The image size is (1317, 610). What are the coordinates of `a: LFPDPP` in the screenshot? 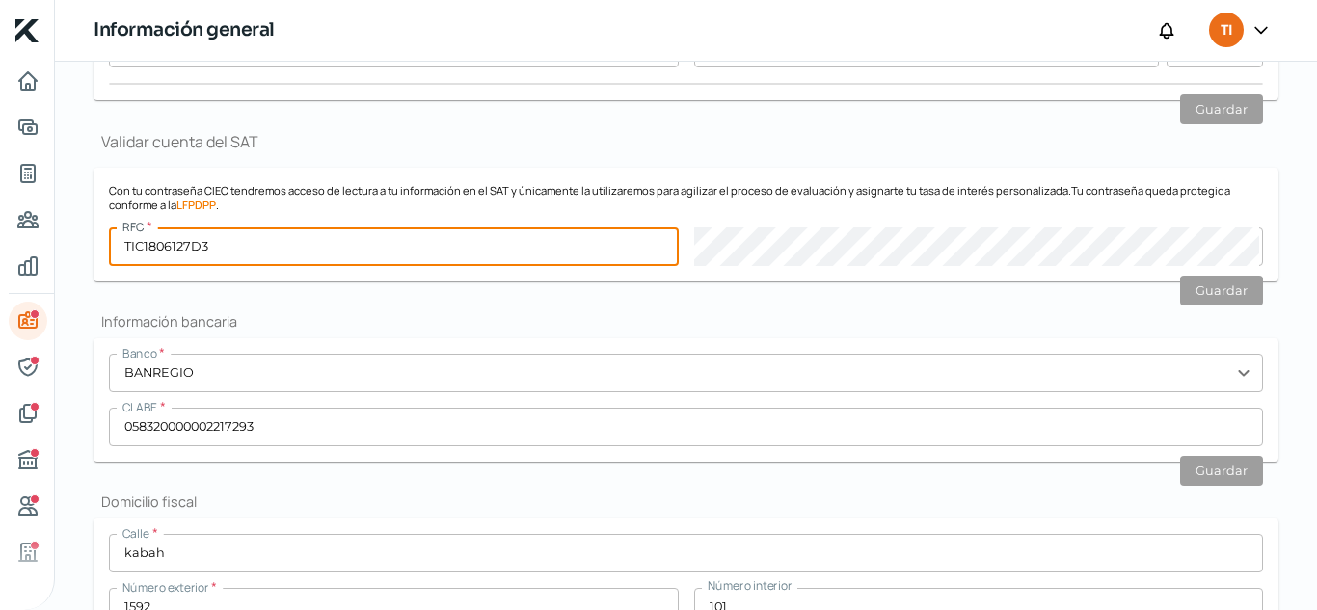 It's located at (196, 204).